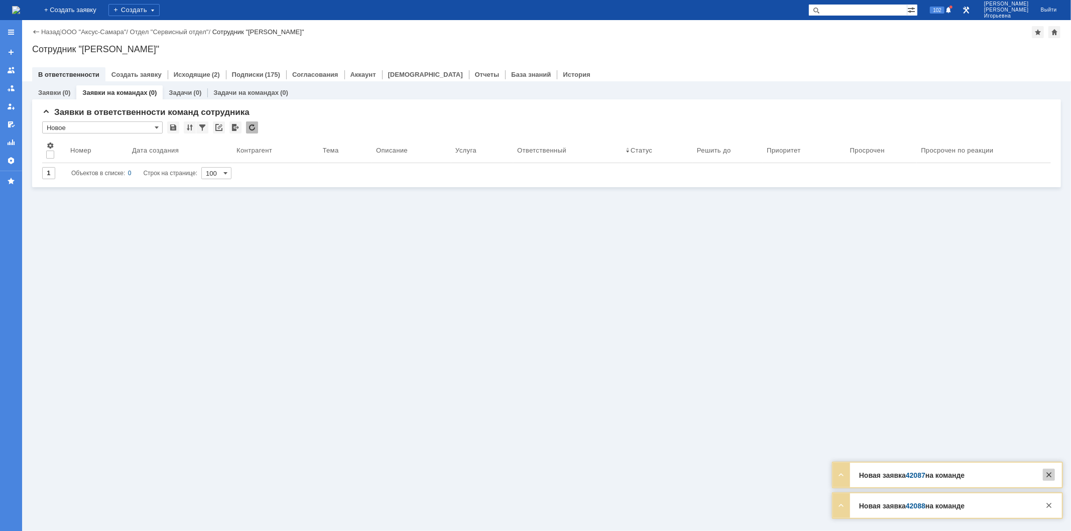  Describe the element at coordinates (155, 150) in the screenshot. I see `div: Дата создания` at that location.